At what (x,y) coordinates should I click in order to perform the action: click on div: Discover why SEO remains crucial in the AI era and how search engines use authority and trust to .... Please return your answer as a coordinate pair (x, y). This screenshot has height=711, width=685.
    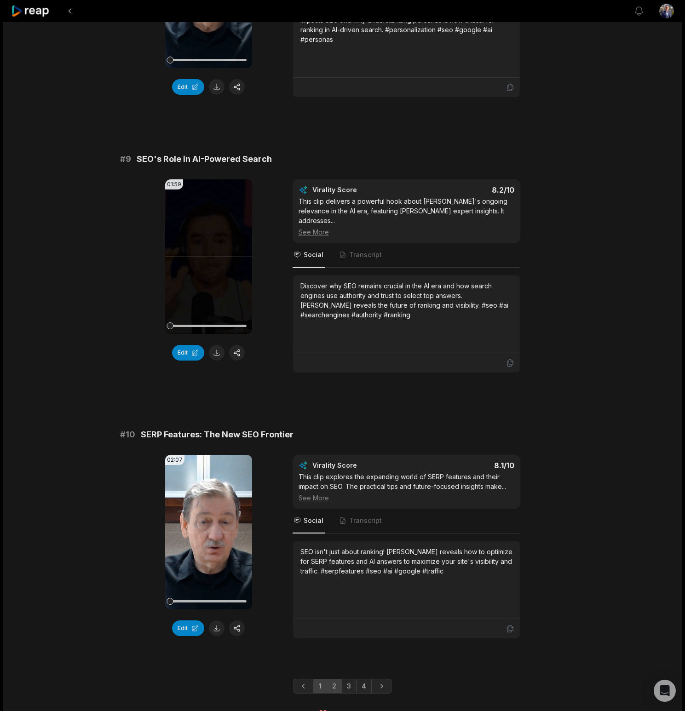
    Looking at the image, I should click on (406, 300).